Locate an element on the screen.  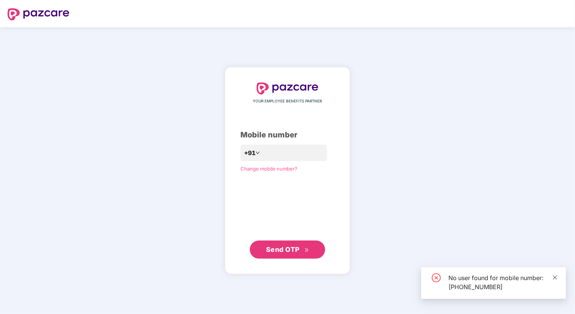
span: +91 is located at coordinates (250, 153).